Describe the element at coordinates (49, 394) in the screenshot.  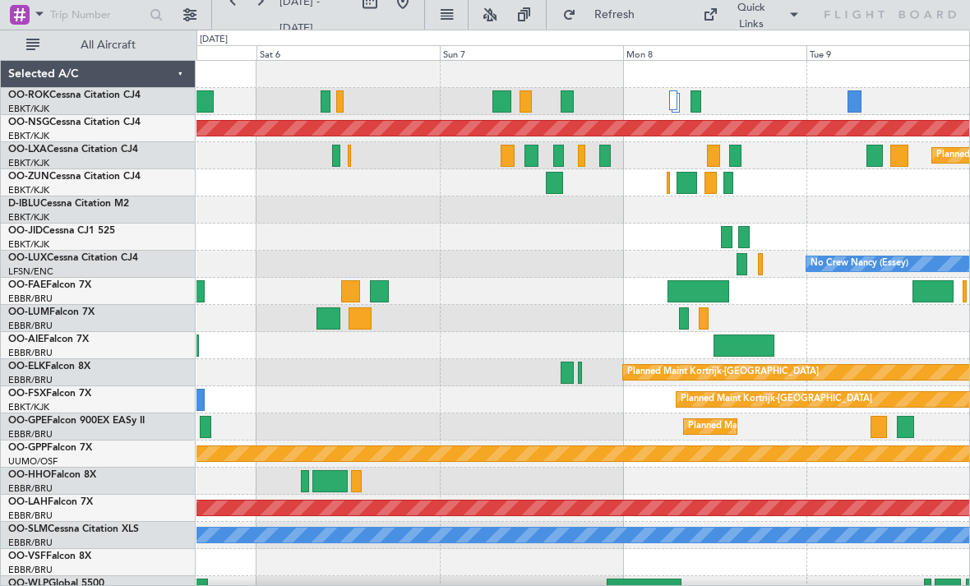
I see `a: OO-FSXFalcon 7X` at that location.